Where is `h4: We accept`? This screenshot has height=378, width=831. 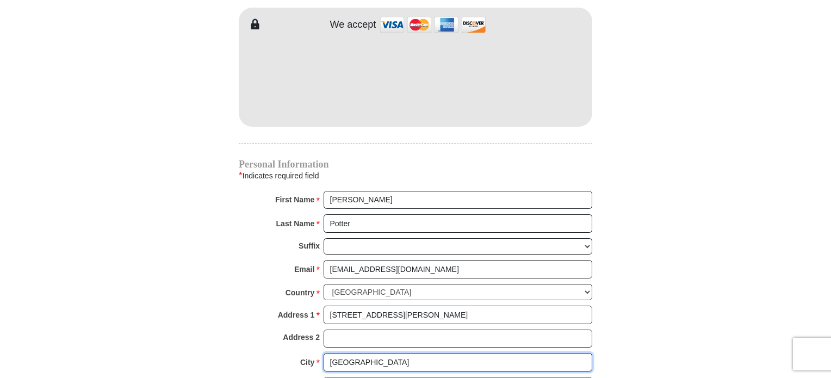
h4: We accept is located at coordinates (353, 25).